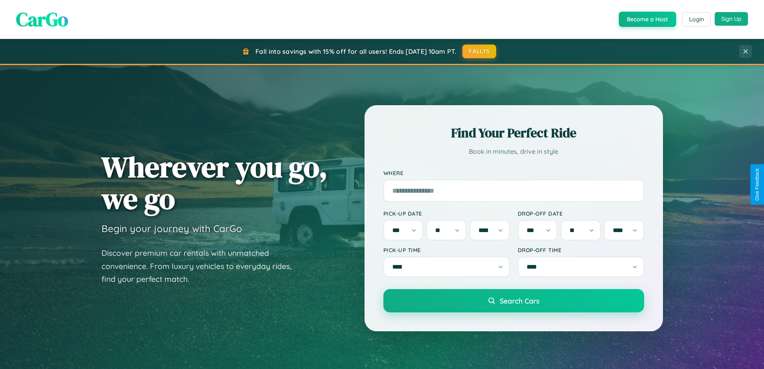 This screenshot has width=764, height=369. I want to click on label: Where, so click(514, 173).